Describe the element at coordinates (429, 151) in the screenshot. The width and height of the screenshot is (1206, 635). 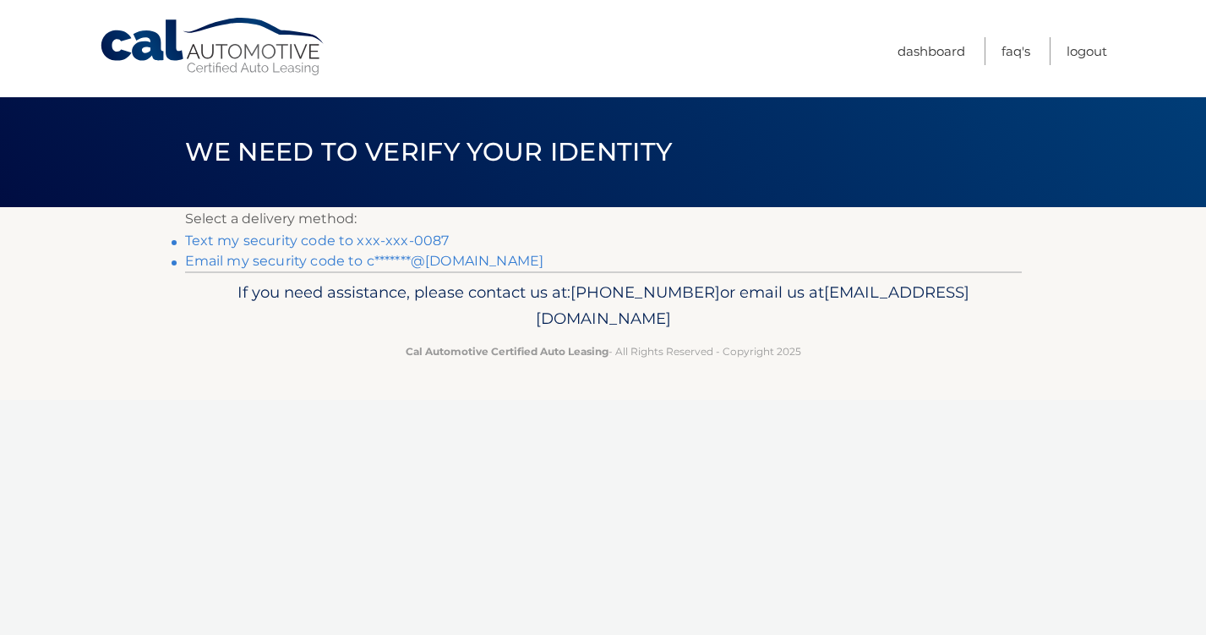
I see `span: We need to verify your identity` at that location.